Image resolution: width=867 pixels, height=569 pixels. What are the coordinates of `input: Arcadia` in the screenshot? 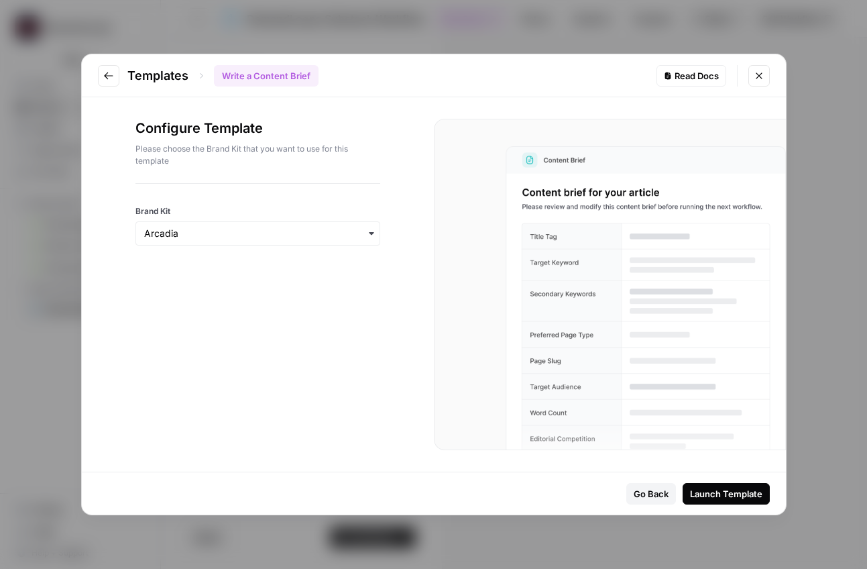 It's located at (258, 233).